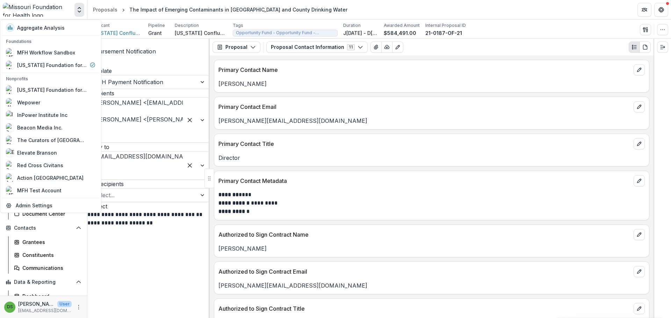  Describe the element at coordinates (50, 242) in the screenshot. I see `div: Grantees` at that location.